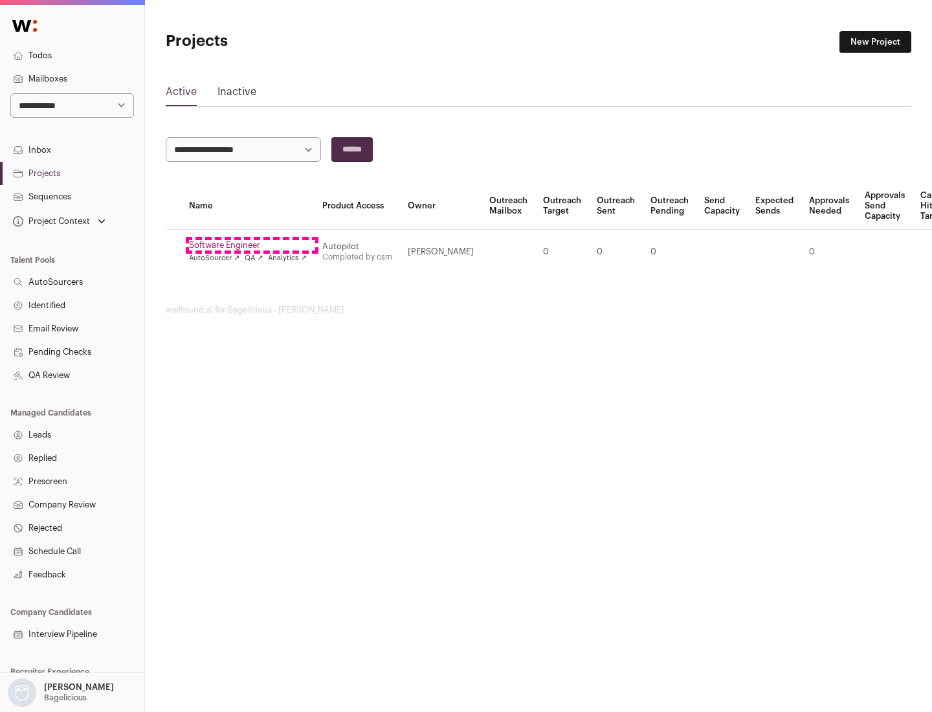  What do you see at coordinates (25, 26) in the screenshot?
I see `img: Wellfound` at bounding box center [25, 26].